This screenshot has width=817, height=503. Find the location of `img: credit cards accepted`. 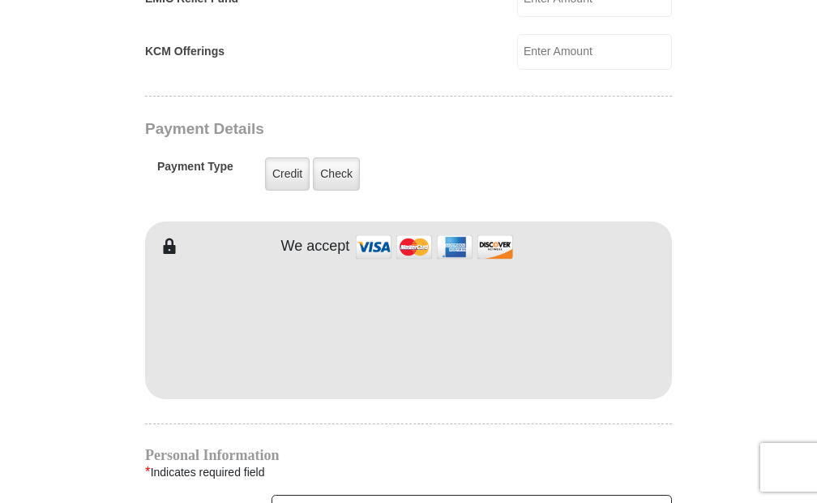

img: credit cards accepted is located at coordinates (434, 246).